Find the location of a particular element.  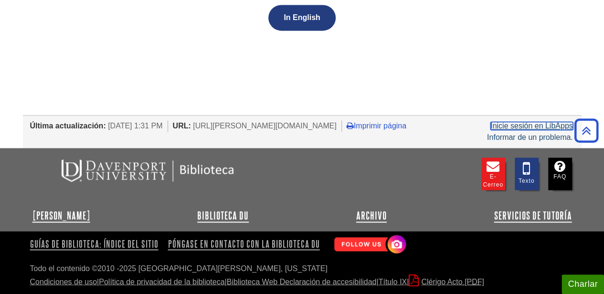

span: URL: is located at coordinates (182, 126).